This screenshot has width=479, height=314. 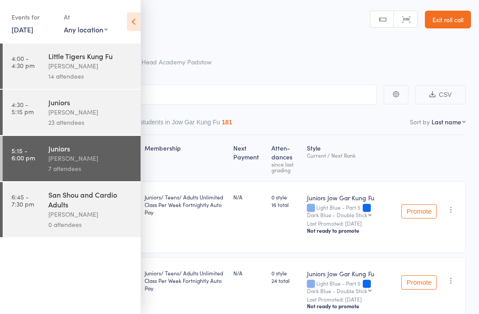 I want to click on span: 24 total, so click(x=286, y=280).